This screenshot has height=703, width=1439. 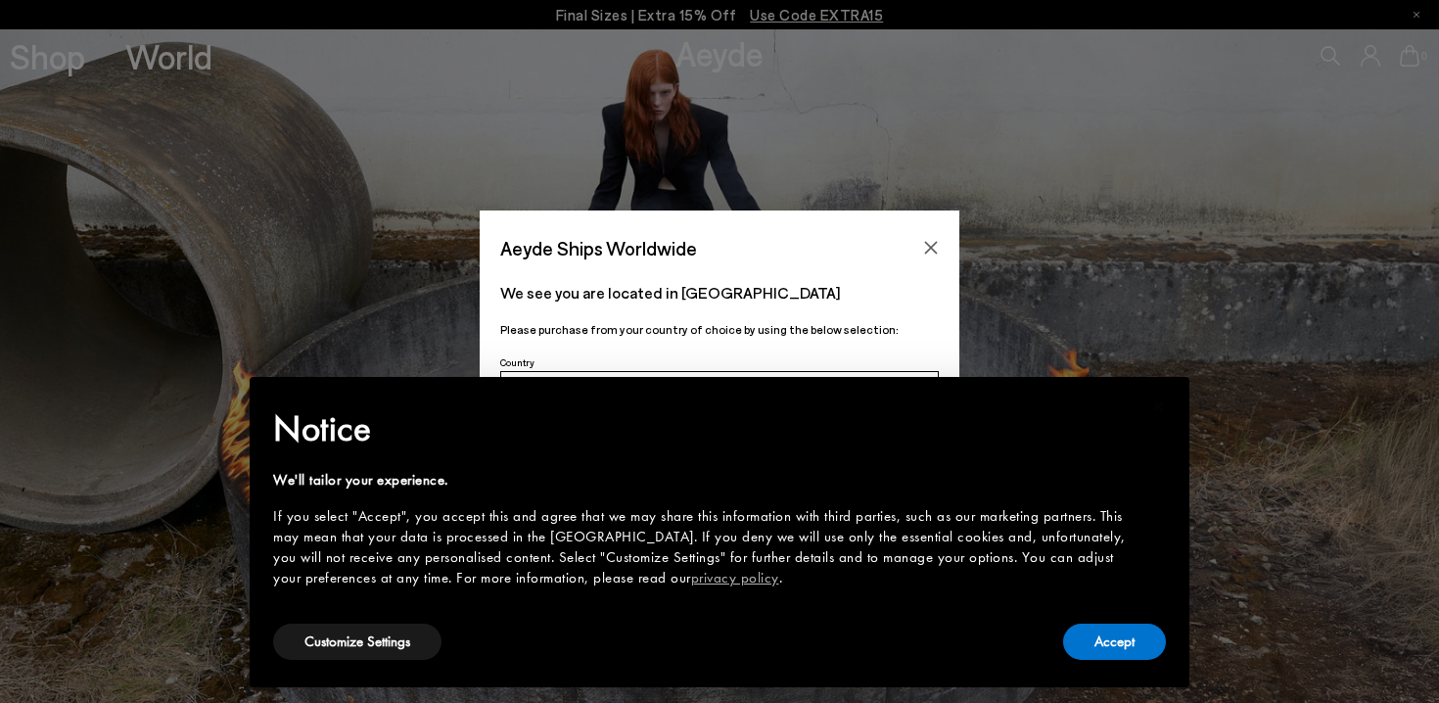 I want to click on p: Please purchase from your country of choice by using the below selection:, so click(x=720, y=329).